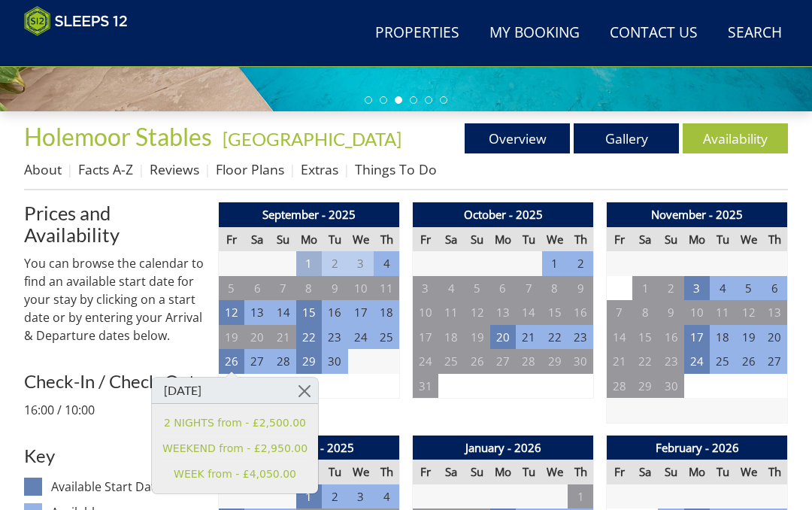  Describe the element at coordinates (118, 136) in the screenshot. I see `span: Holemoor Stables` at that location.